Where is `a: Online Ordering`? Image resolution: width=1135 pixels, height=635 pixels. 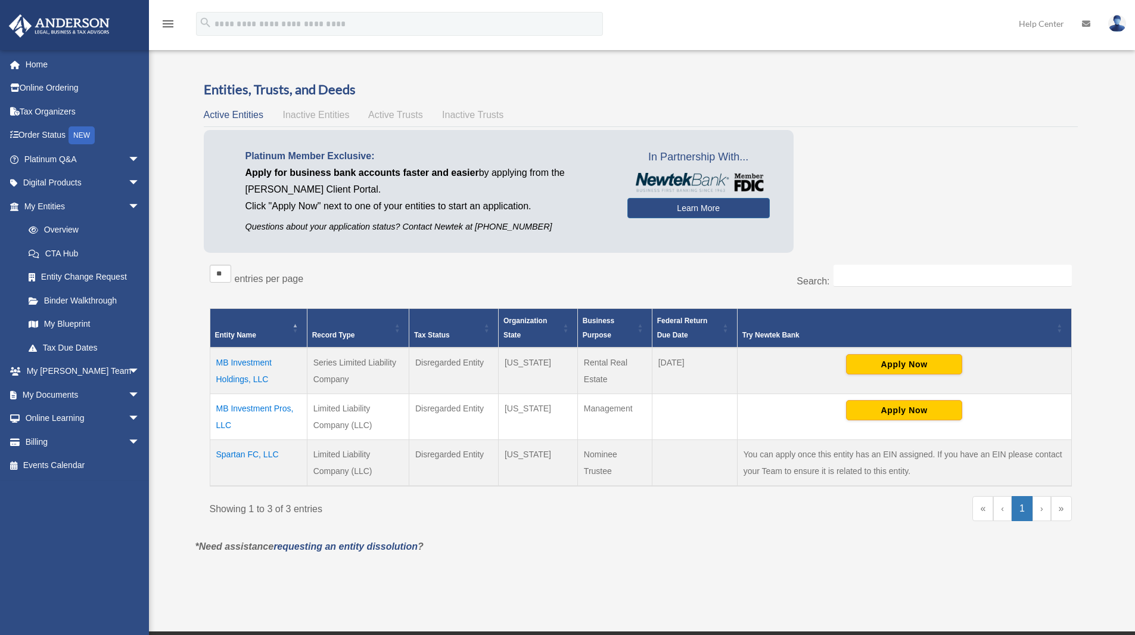
a: Online Ordering is located at coordinates (83, 88).